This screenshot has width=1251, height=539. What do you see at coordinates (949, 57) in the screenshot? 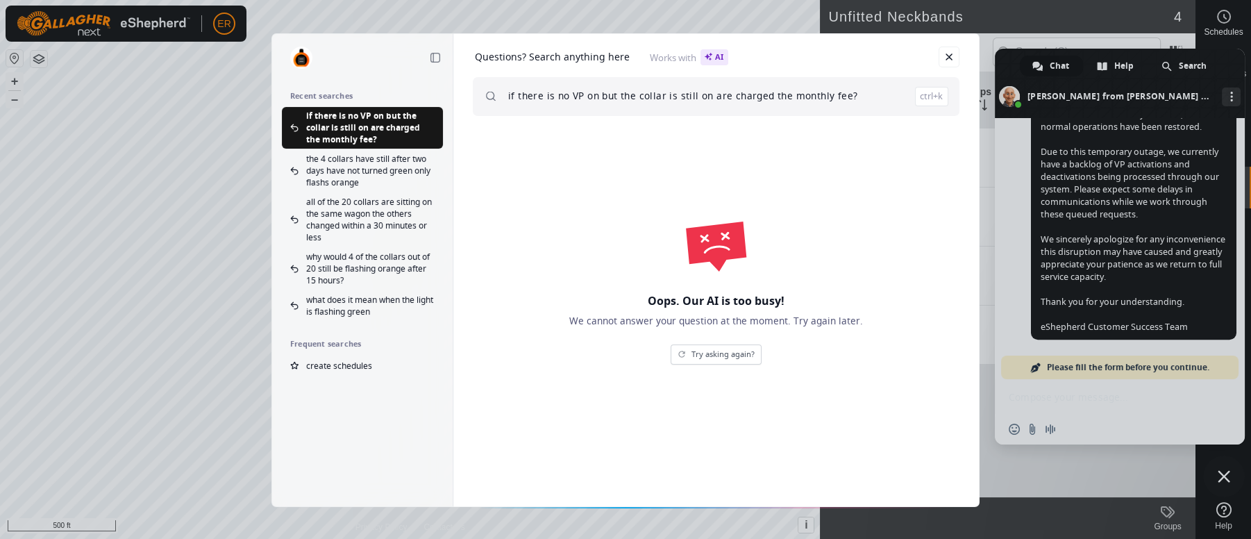
I see `a: Close` at bounding box center [949, 57].